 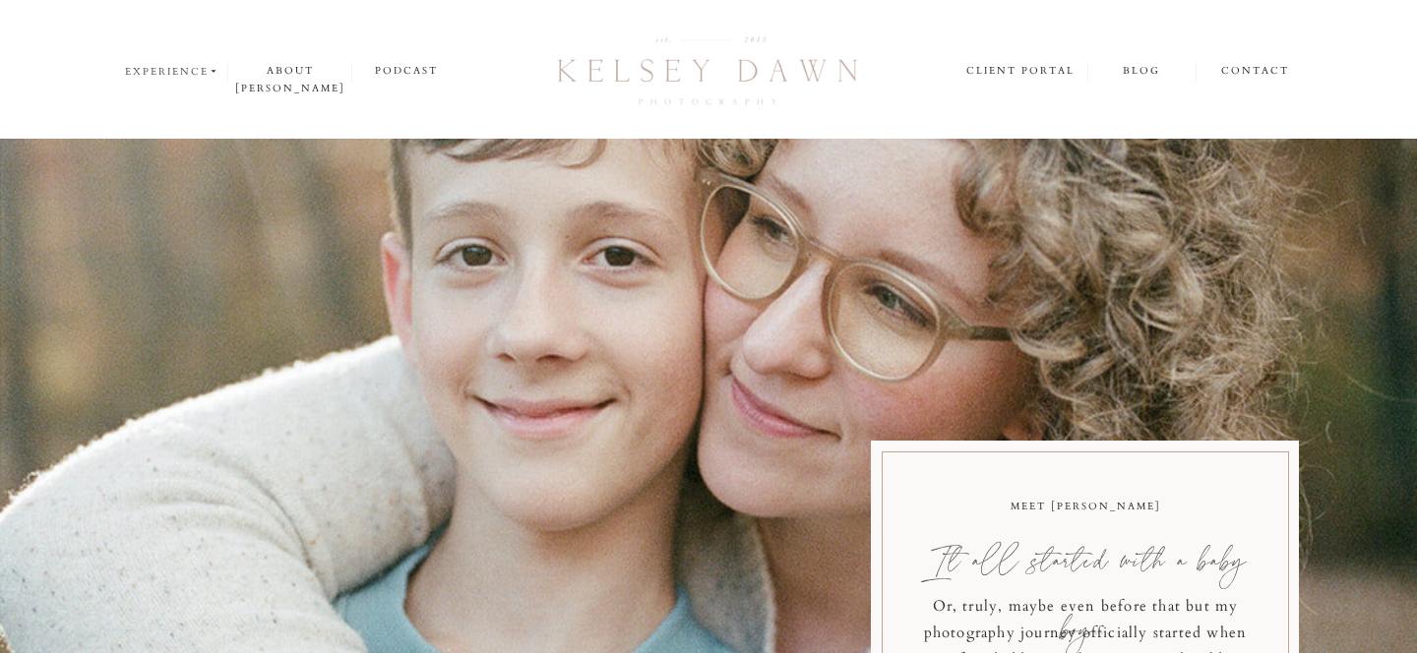 What do you see at coordinates (172, 72) in the screenshot?
I see `a: experience` at bounding box center [172, 72].